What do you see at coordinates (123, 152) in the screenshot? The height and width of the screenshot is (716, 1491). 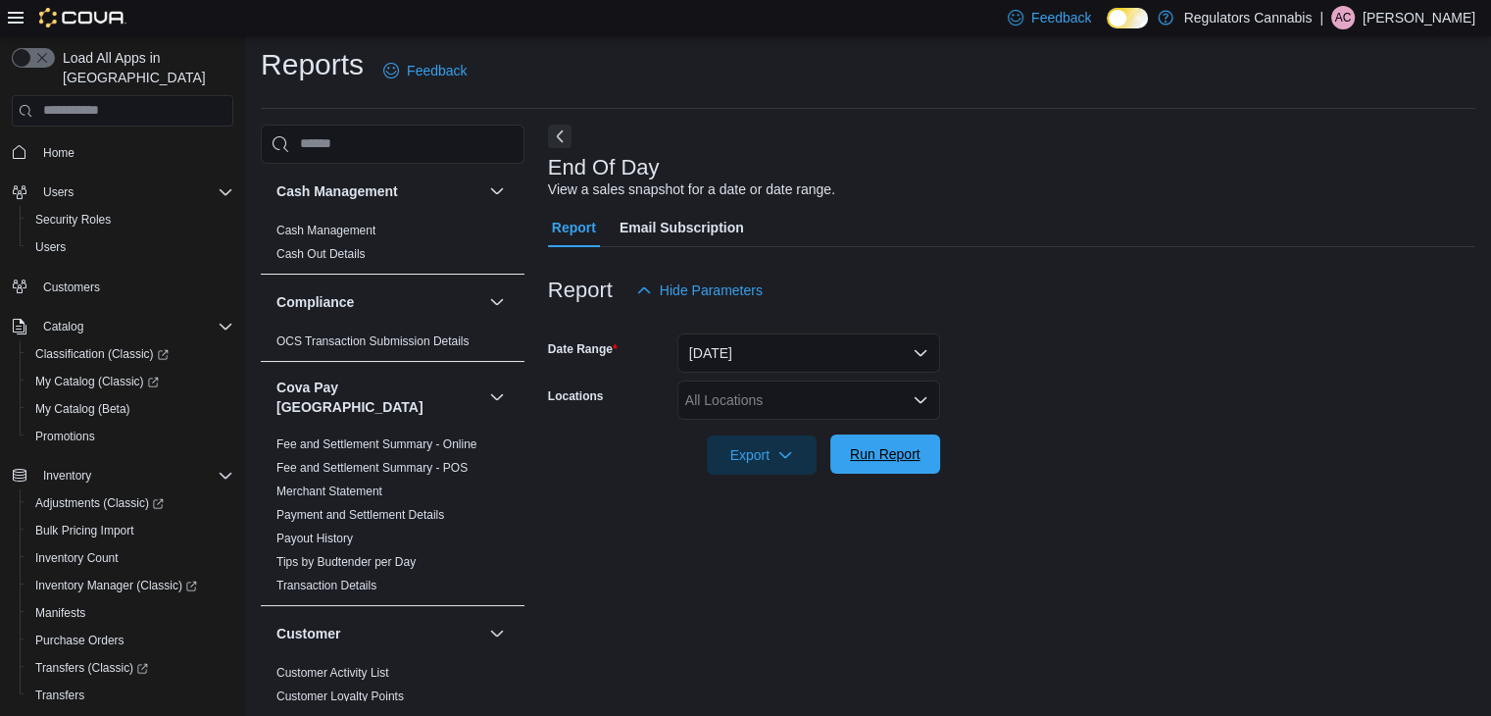 I see `button: Home` at bounding box center [123, 152].